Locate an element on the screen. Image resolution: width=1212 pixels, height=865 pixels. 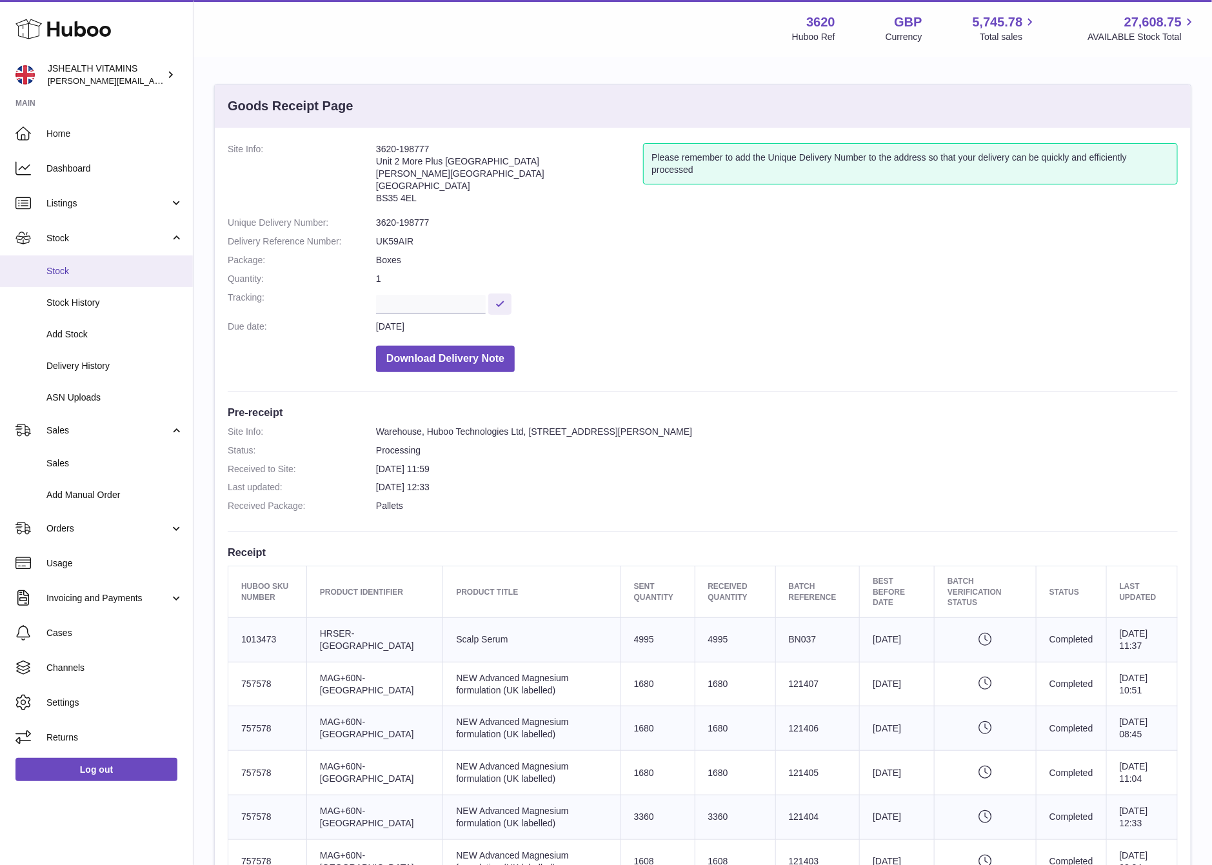
dt: Quantity: is located at coordinates (302, 279).